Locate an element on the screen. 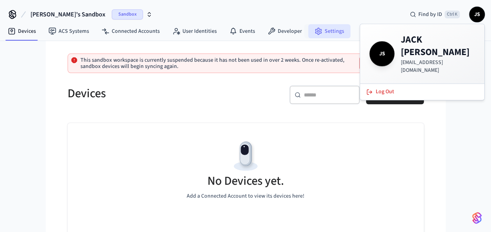 This screenshot has width=491, height=232. a: User Identities is located at coordinates (195, 31).